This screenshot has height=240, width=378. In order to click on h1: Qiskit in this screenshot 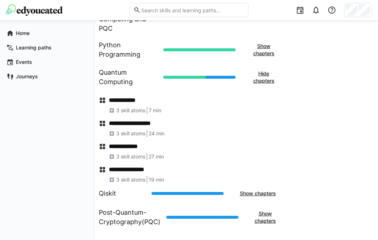, I will do `click(107, 193)`.